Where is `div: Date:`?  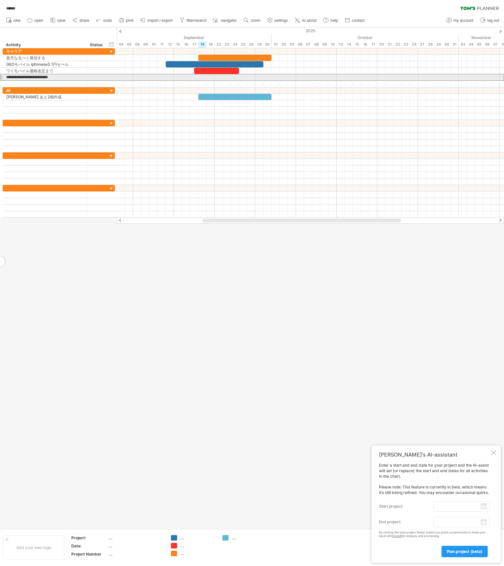 div: Date: is located at coordinates (89, 546).